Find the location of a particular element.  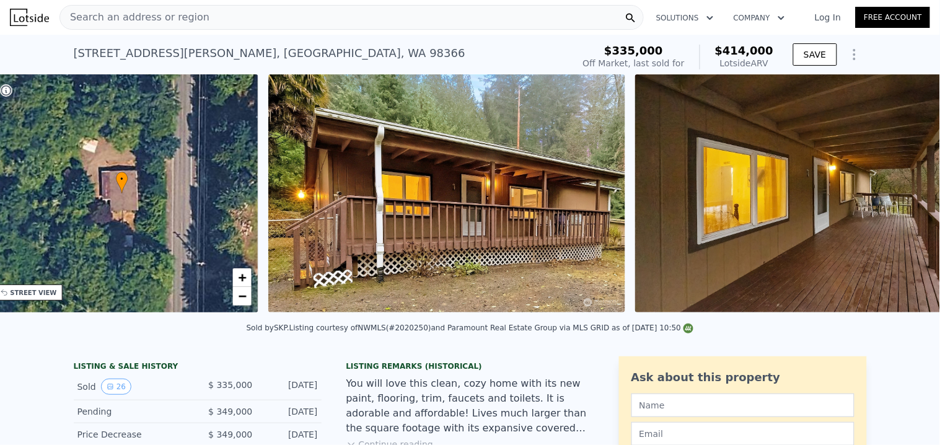

span: $ 335,000 is located at coordinates (230, 385).